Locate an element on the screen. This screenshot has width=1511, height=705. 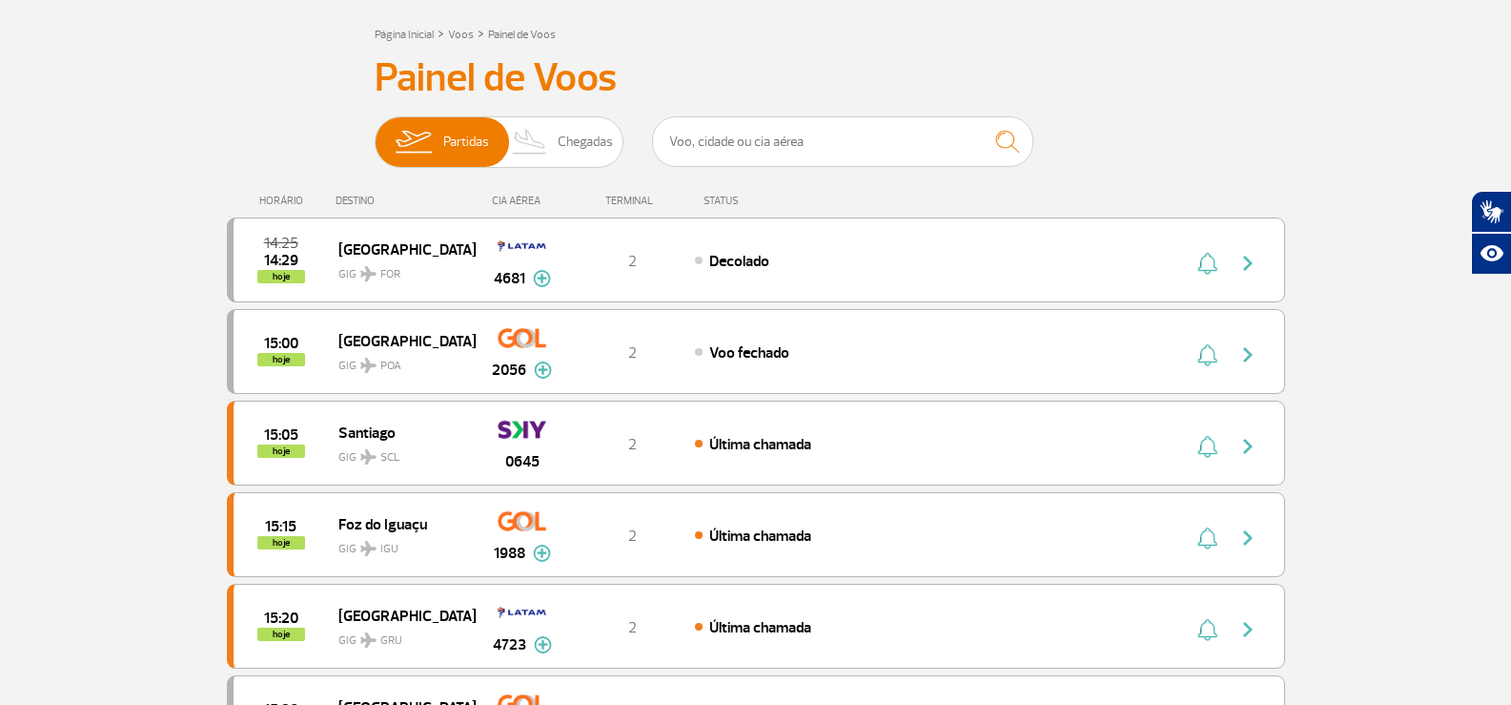
div: CIA AÉREA is located at coordinates (522, 200).